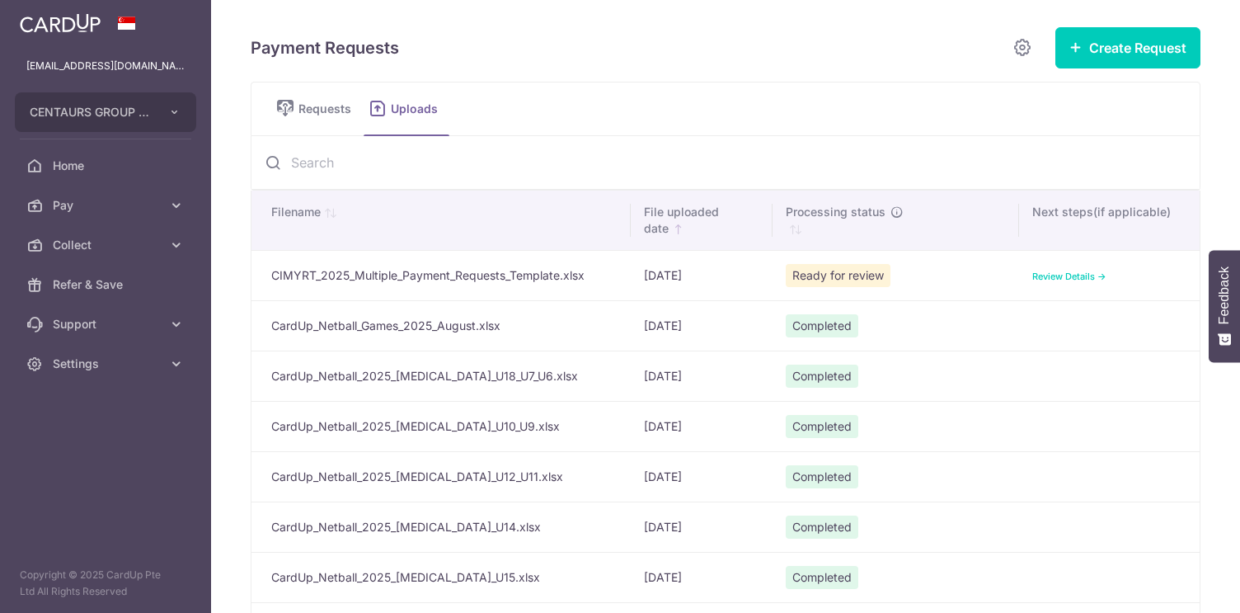 This screenshot has width=1240, height=613. I want to click on span: Settings, so click(107, 364).